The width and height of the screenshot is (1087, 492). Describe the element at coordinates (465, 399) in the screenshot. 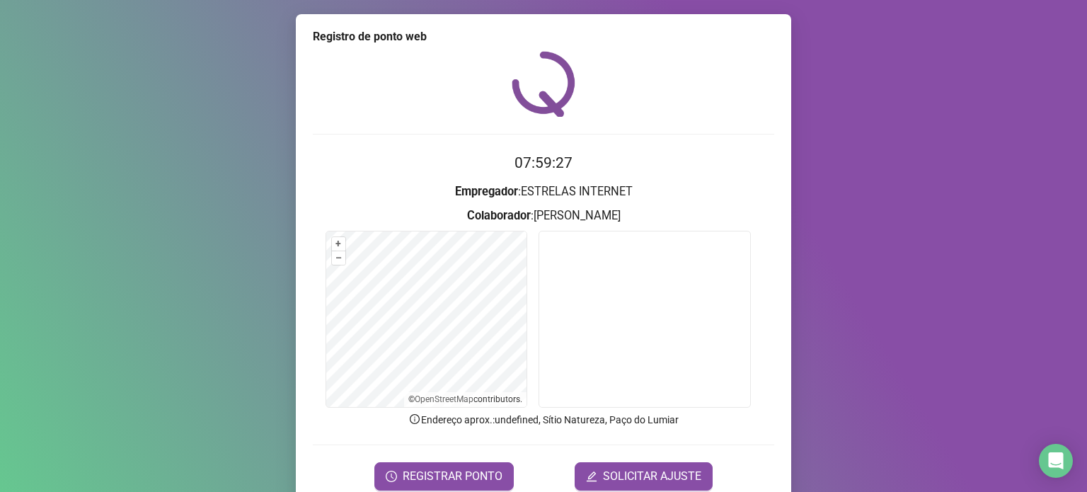

I see `li: © contributors.` at that location.